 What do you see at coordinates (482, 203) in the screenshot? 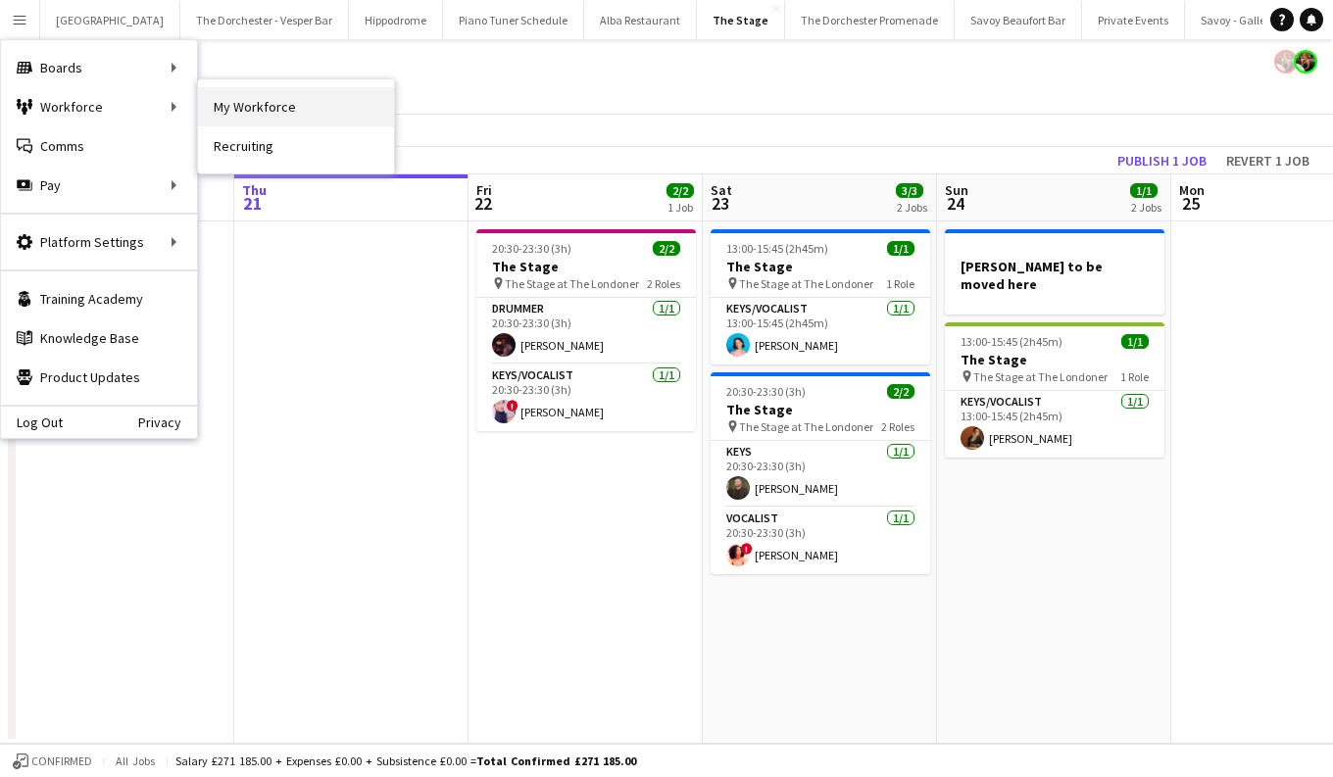
I see `span: 22` at bounding box center [482, 203].